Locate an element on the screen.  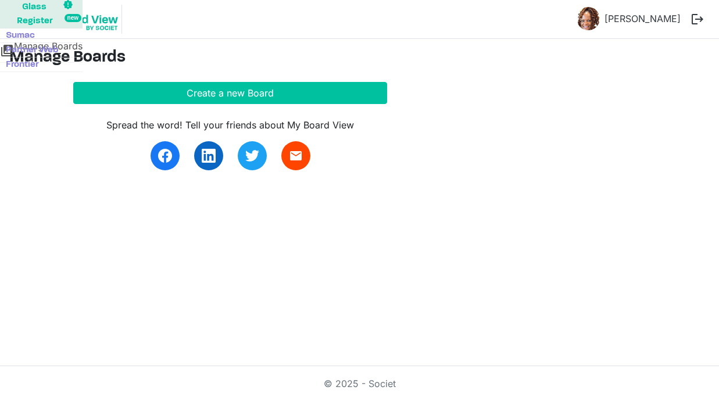
span: email is located at coordinates (296, 156).